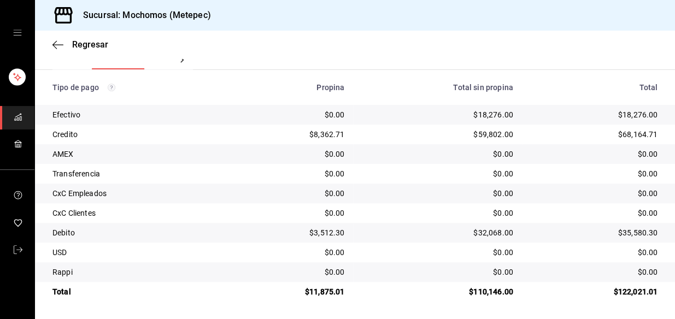 The width and height of the screenshot is (675, 319). Describe the element at coordinates (136, 115) in the screenshot. I see `div: Efectivo` at that location.